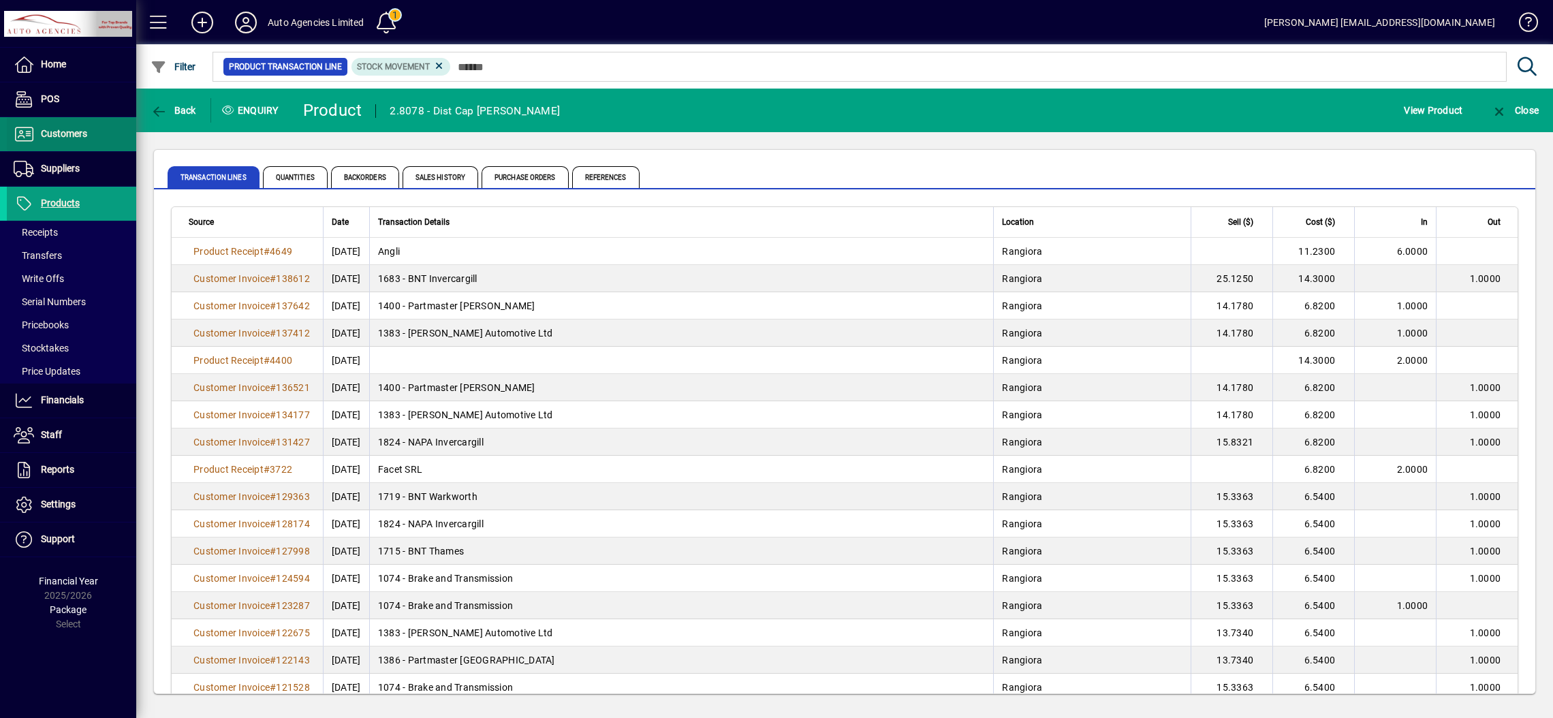  Describe the element at coordinates (72, 400) in the screenshot. I see `a: Financials` at that location.